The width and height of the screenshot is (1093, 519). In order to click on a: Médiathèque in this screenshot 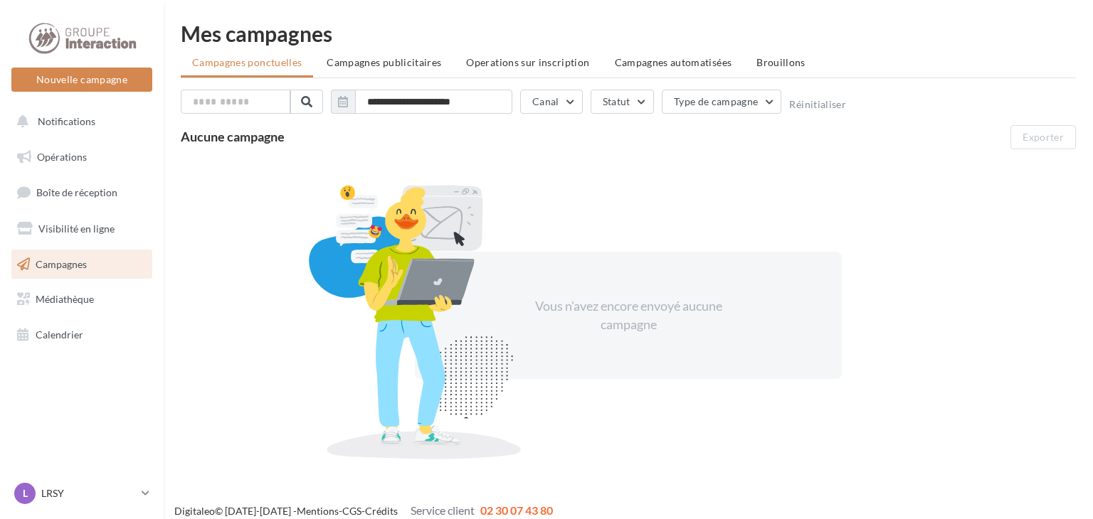, I will do `click(82, 299)`.